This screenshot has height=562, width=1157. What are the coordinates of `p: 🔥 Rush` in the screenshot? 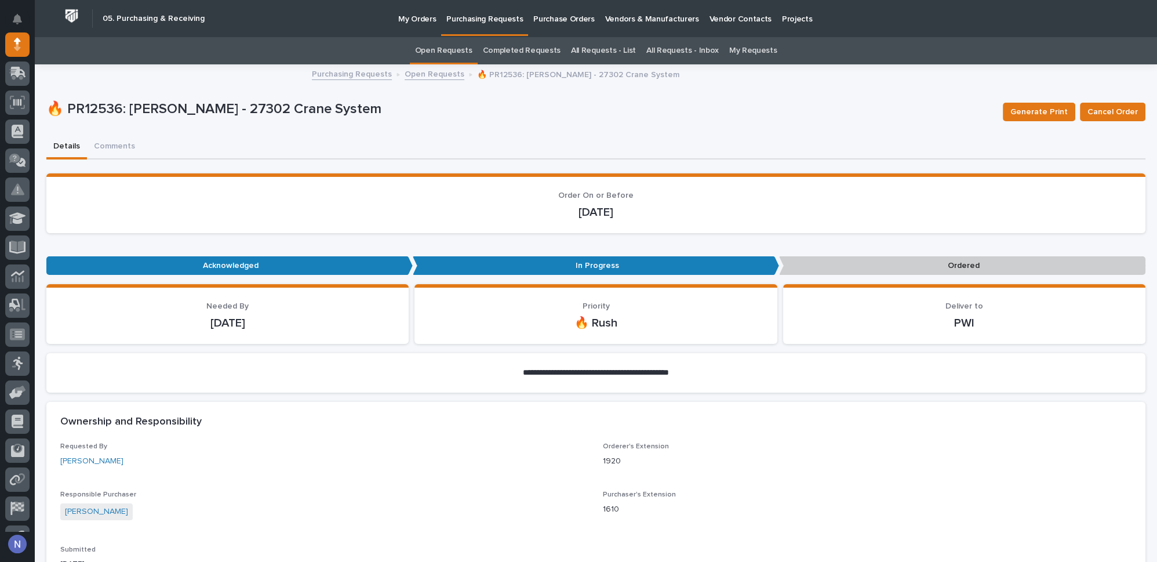 It's located at (595, 323).